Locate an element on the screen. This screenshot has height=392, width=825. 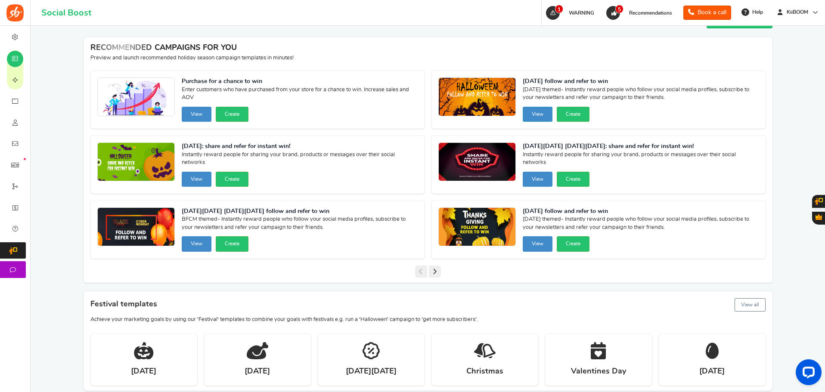
a: 5 Recommendations is located at coordinates (640, 13).